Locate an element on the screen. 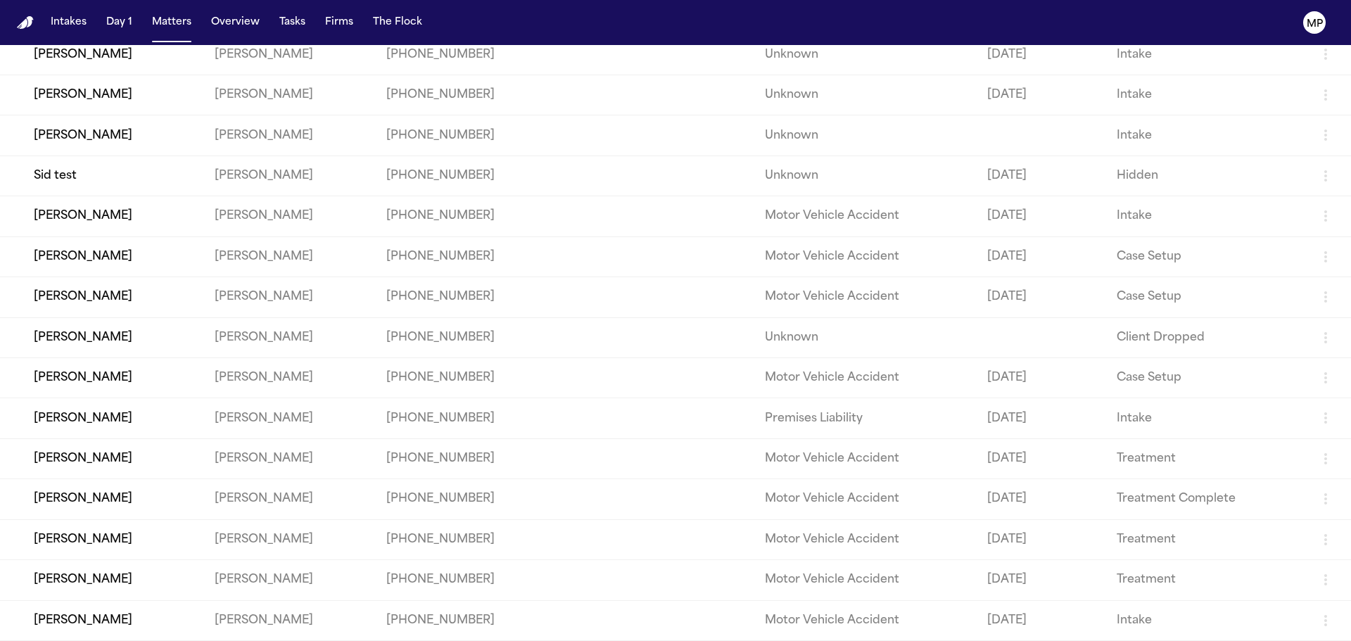 The height and width of the screenshot is (641, 1351). a: Day 1 is located at coordinates (119, 23).